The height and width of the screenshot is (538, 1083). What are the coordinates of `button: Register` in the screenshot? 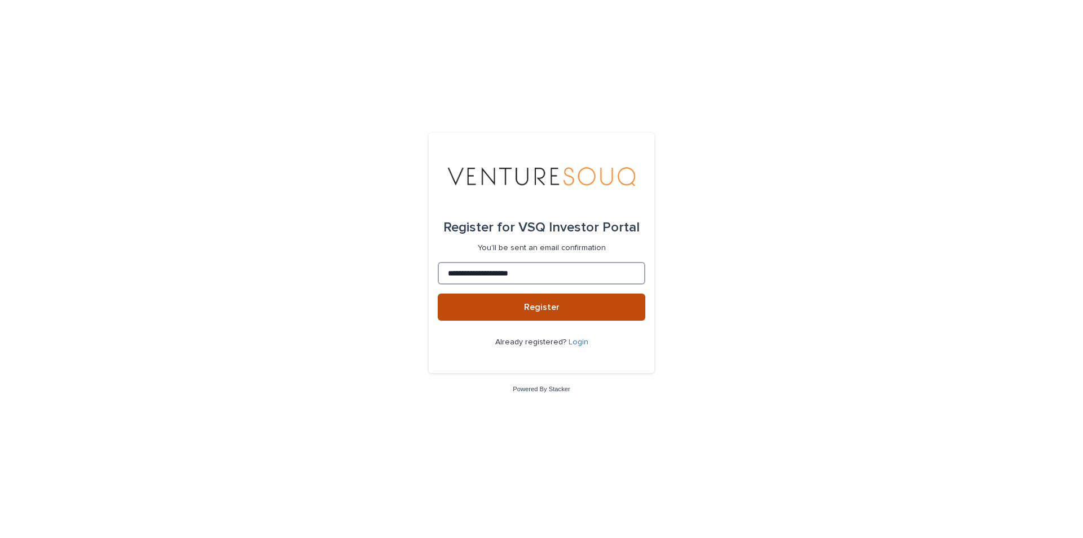 It's located at (542, 307).